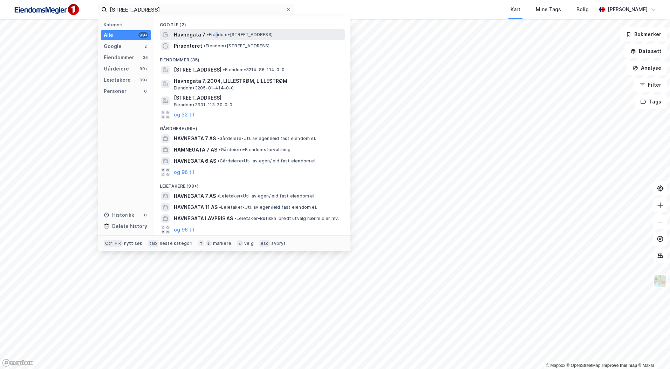 The width and height of the screenshot is (670, 369). I want to click on div: Historikk, so click(119, 215).